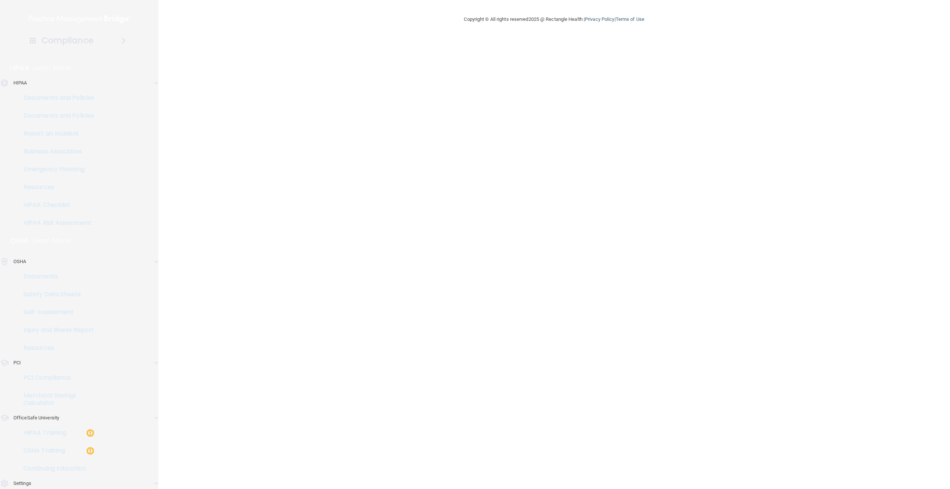  Describe the element at coordinates (599, 19) in the screenshot. I see `a: Privacy Policy` at that location.